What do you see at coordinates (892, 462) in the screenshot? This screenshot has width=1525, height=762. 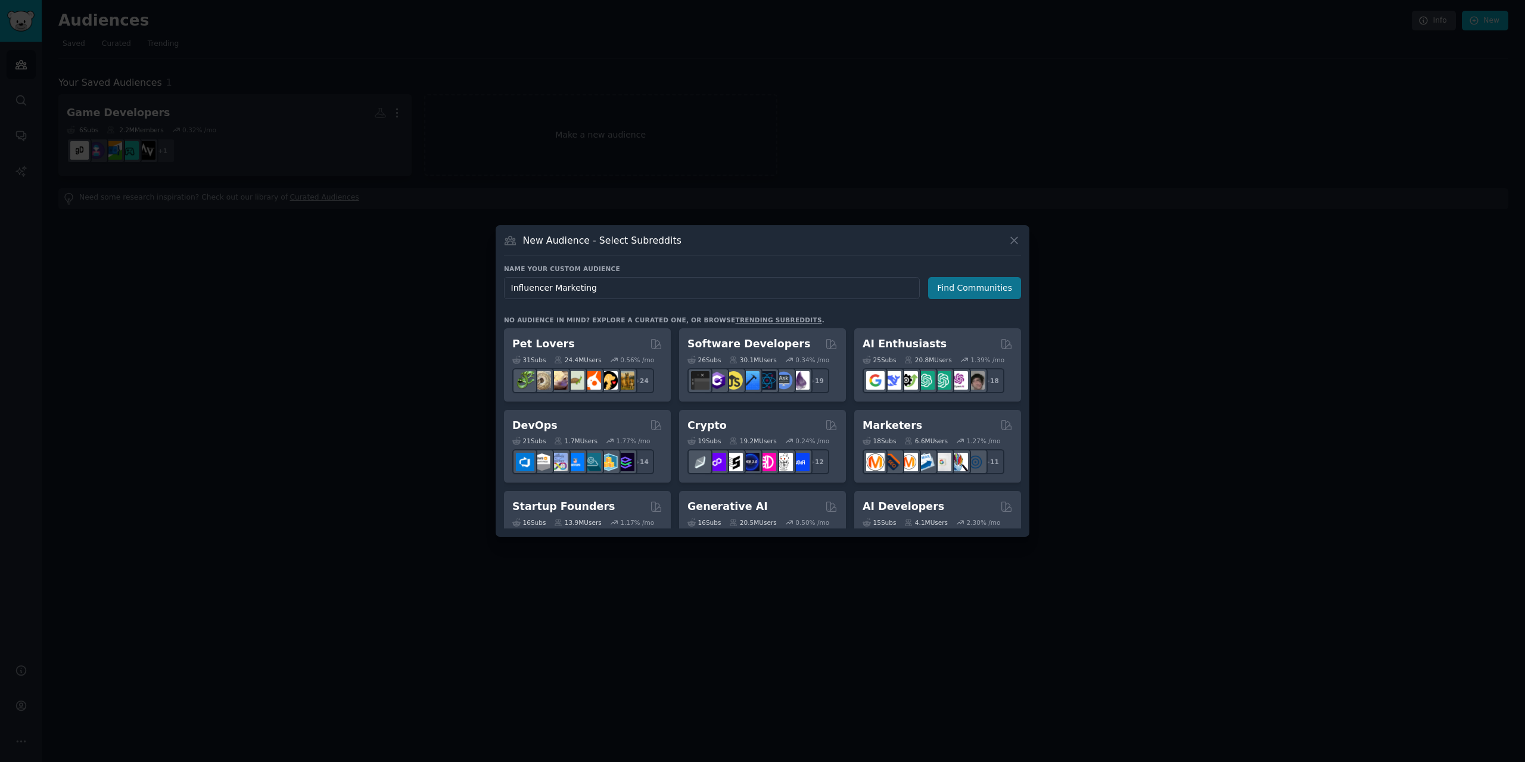 I see `img: bigseo` at bounding box center [892, 462].